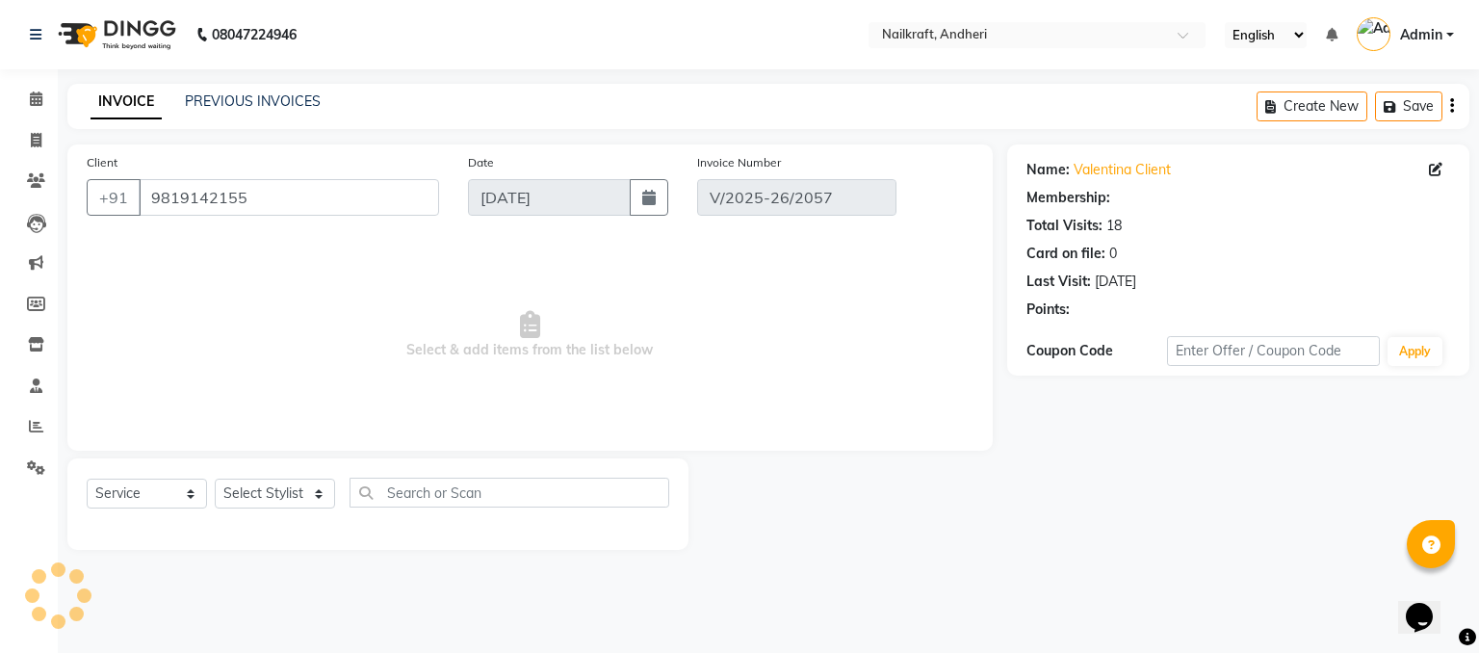 The image size is (1479, 653). What do you see at coordinates (530, 335) in the screenshot?
I see `span: Select & add items from the list below` at bounding box center [530, 335].